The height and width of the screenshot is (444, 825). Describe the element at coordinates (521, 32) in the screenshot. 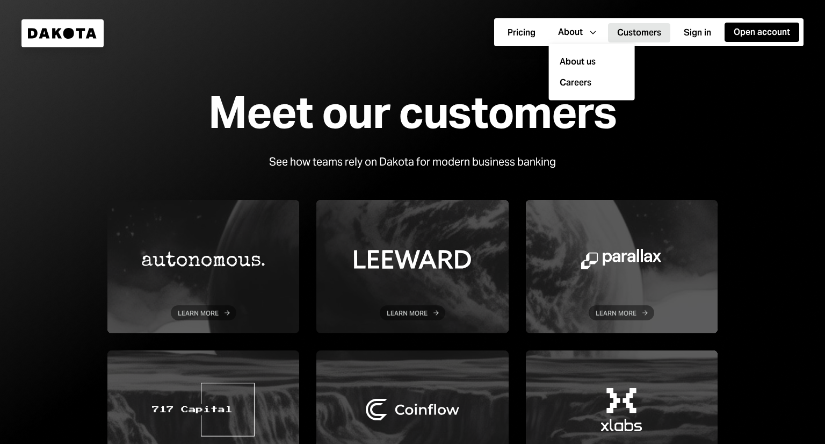

I see `a: Pricing` at that location.